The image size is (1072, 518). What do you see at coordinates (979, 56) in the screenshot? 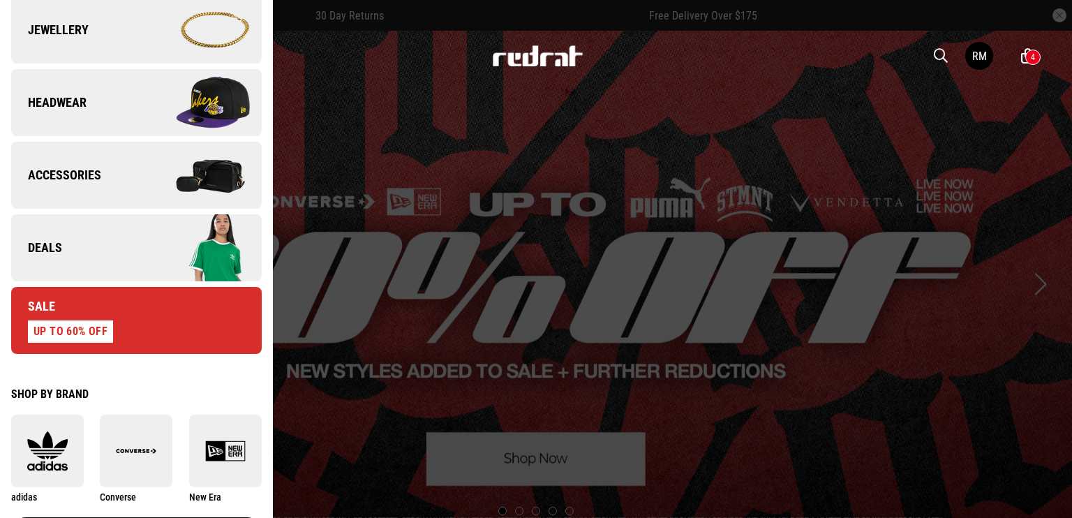
I see `div: RM` at bounding box center [979, 56].